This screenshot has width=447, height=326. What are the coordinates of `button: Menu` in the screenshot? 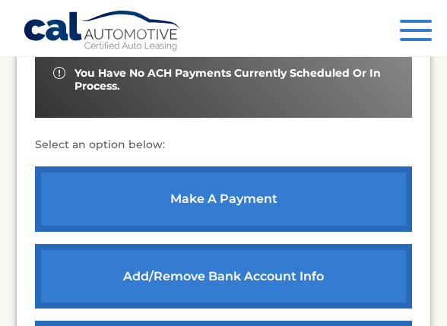 It's located at (416, 32).